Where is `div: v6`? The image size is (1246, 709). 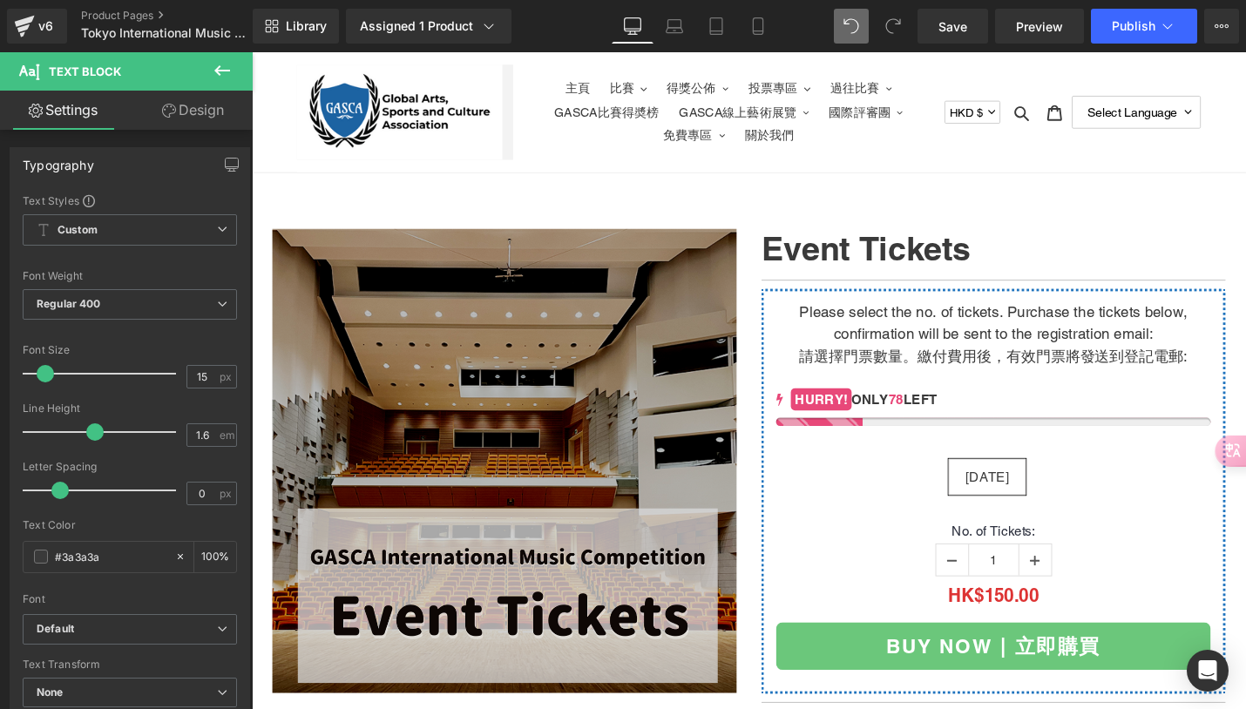
div: v6 is located at coordinates (45, 26).